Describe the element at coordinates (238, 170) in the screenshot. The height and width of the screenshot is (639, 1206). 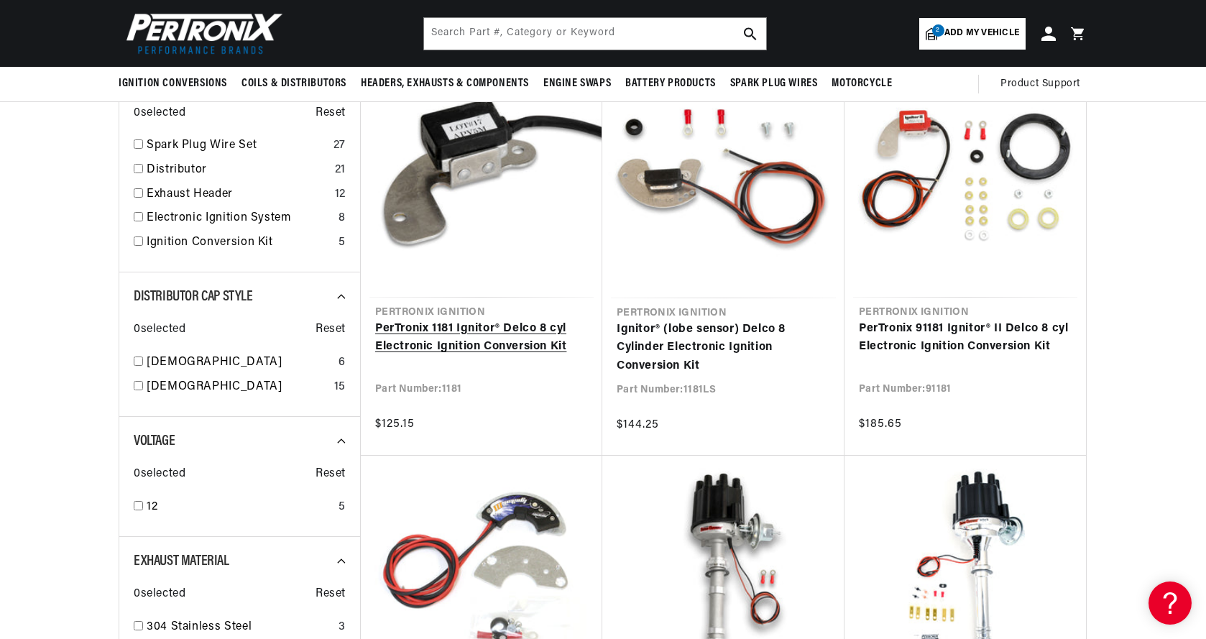
I see `a: Distributor` at that location.